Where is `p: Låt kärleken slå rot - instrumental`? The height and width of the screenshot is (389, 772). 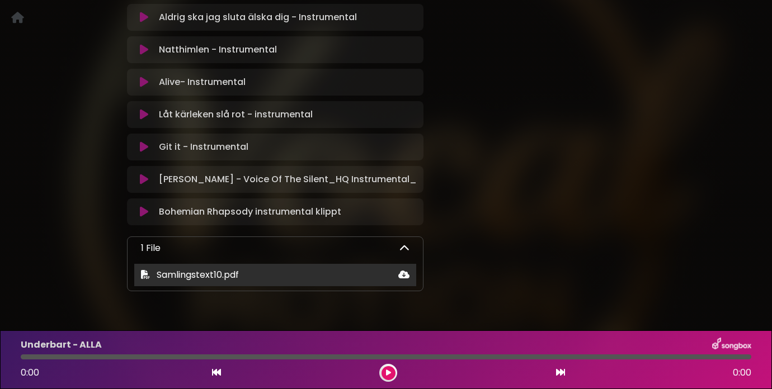
p: Låt kärleken slå rot - instrumental is located at coordinates (235, 115).